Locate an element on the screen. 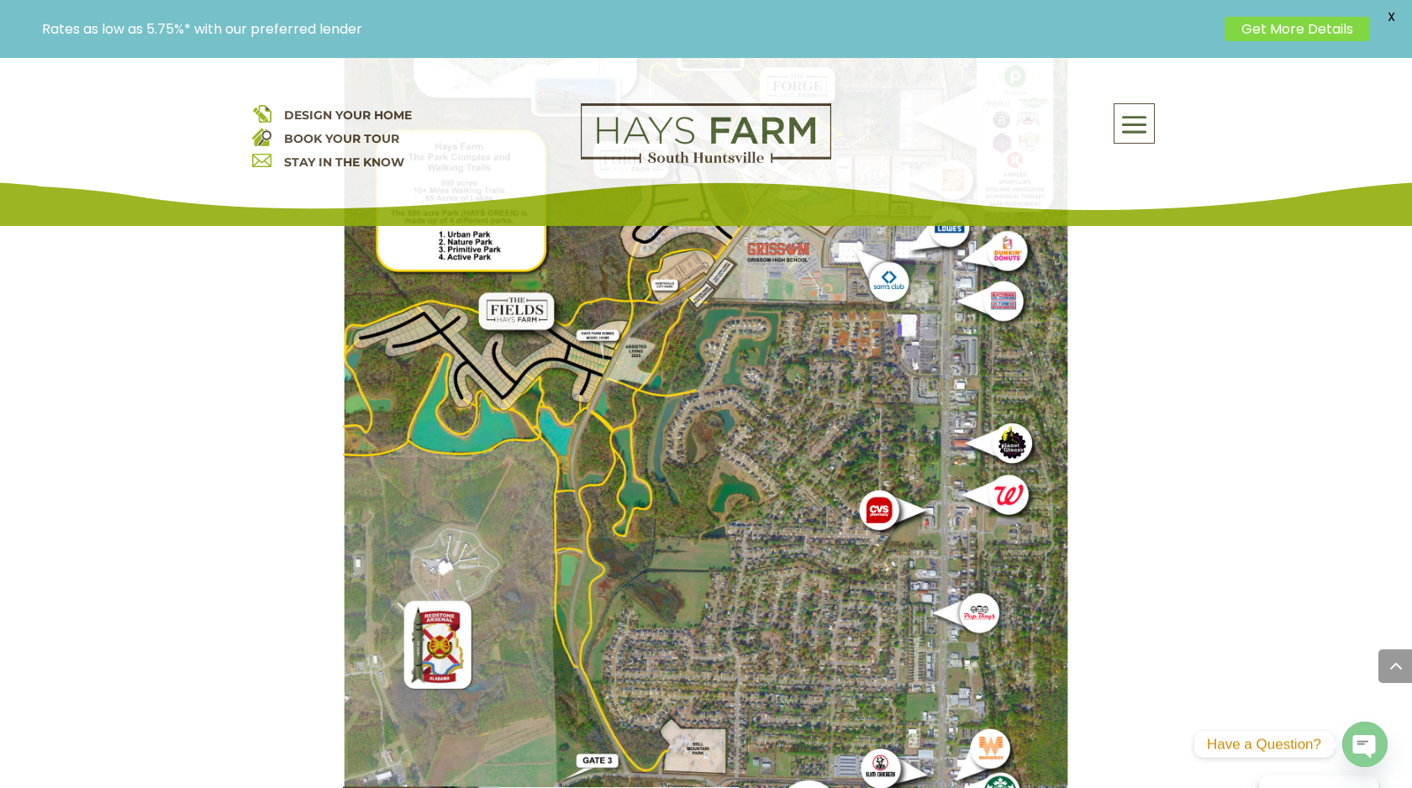 The height and width of the screenshot is (788, 1412). a: hays farm homes huntsville development is located at coordinates (706, 160).